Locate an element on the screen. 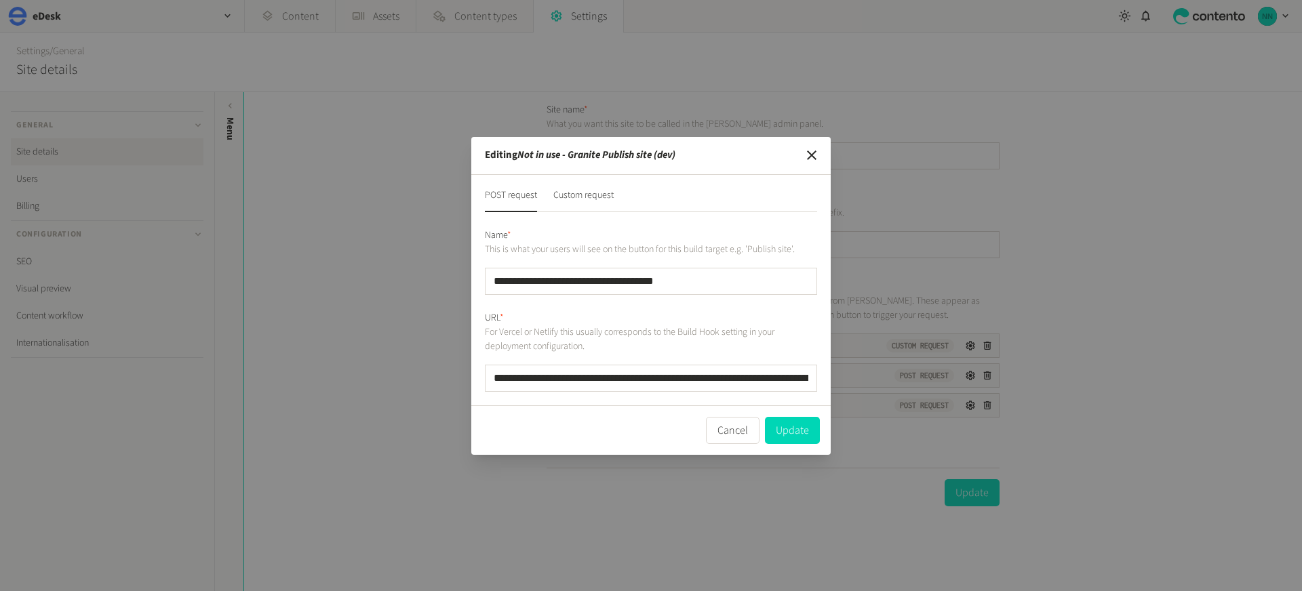 Image resolution: width=1302 pixels, height=591 pixels. label: URL is located at coordinates (494, 318).